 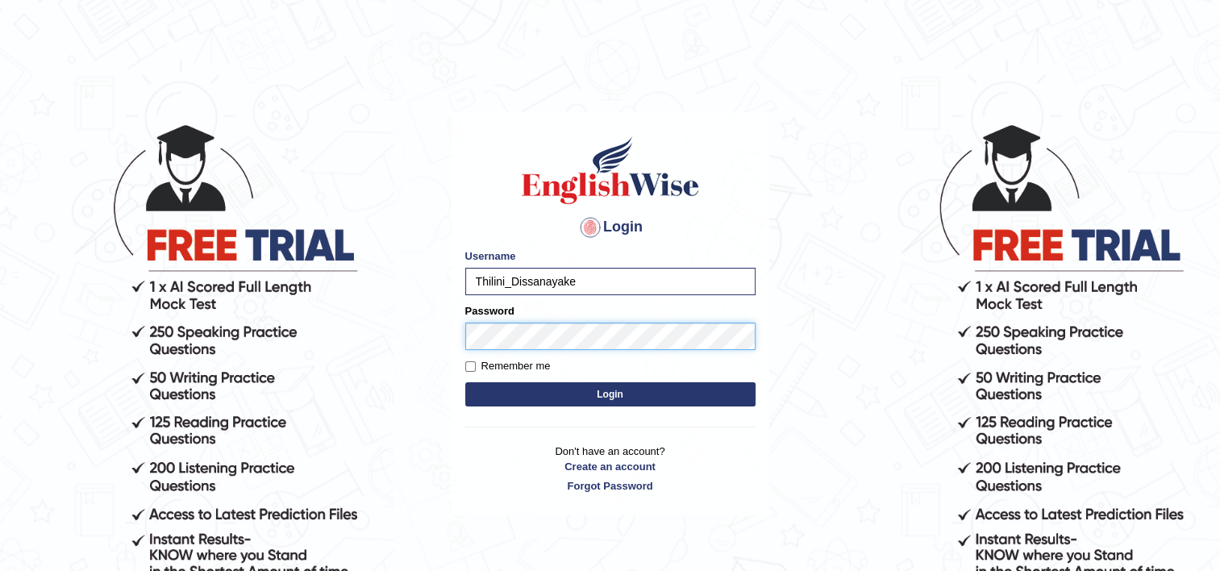 I want to click on label: Password, so click(x=489, y=310).